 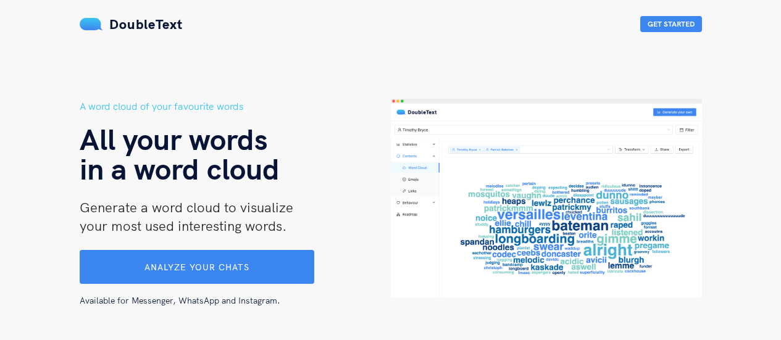 I want to click on button: Analyze your chats, so click(x=197, y=267).